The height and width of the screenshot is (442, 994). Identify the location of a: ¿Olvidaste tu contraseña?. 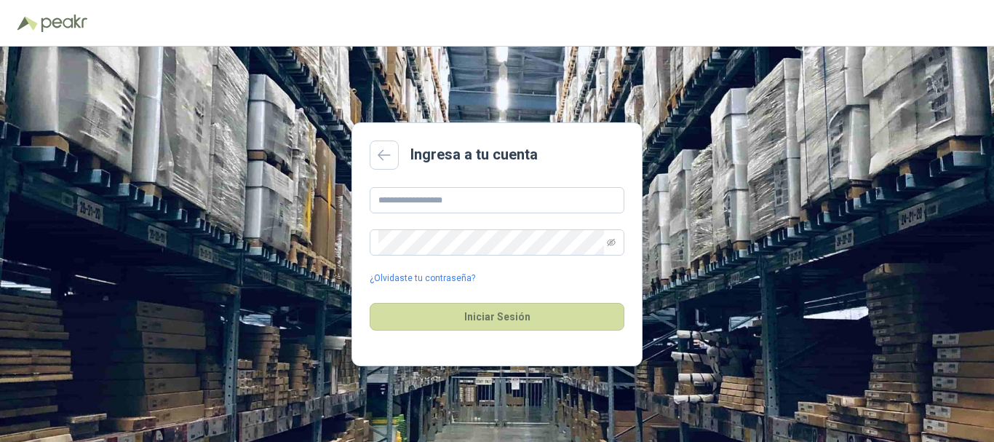
(422, 278).